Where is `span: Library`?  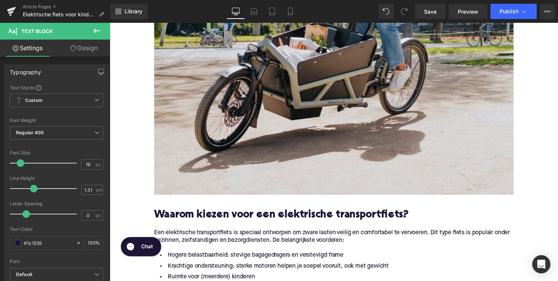 span: Library is located at coordinates (133, 11).